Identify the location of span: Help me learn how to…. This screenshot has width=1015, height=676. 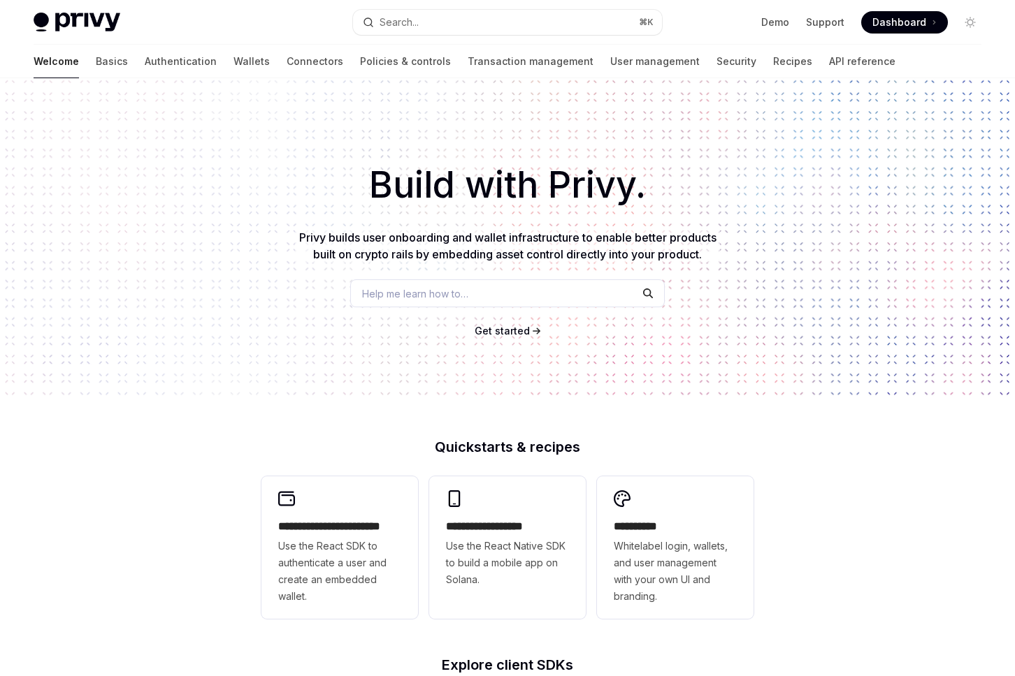
(415, 293).